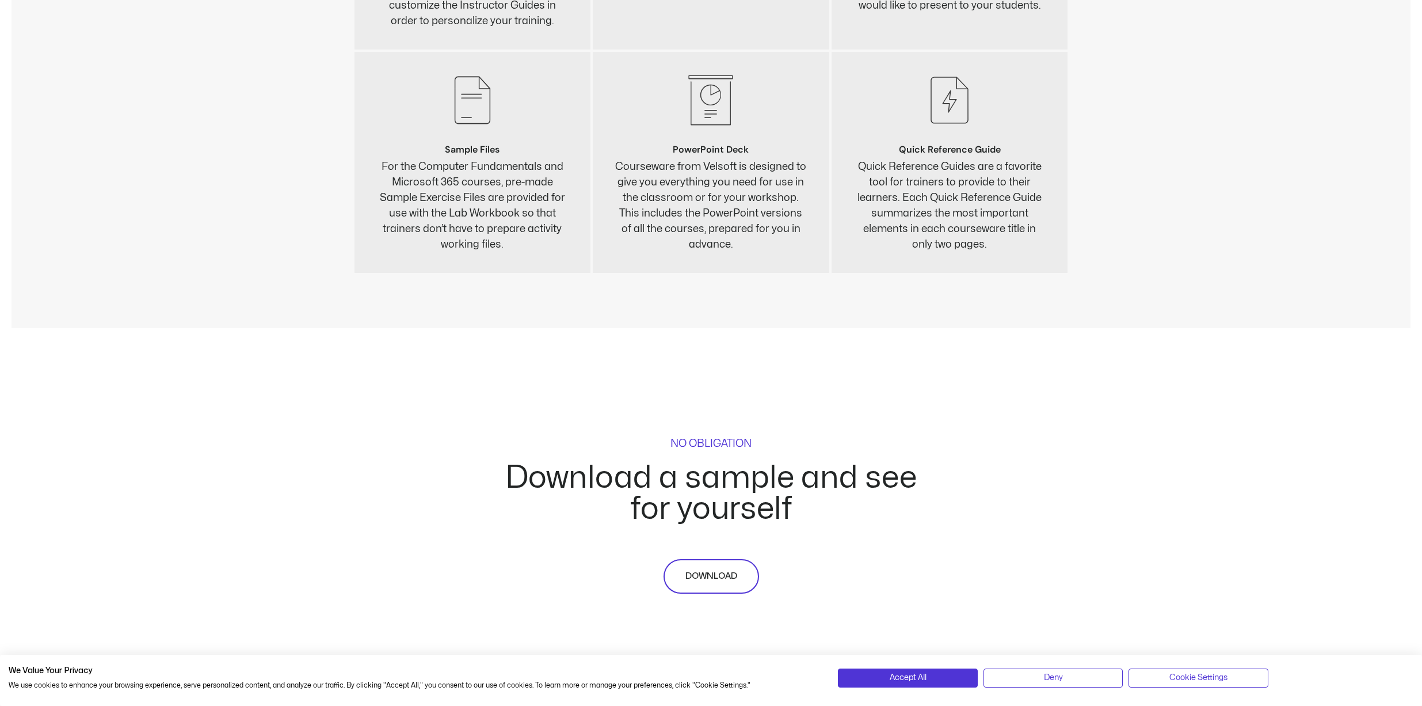 This screenshot has width=1422, height=706. What do you see at coordinates (711, 149) in the screenshot?
I see `span: PowerPoint Deck` at bounding box center [711, 149].